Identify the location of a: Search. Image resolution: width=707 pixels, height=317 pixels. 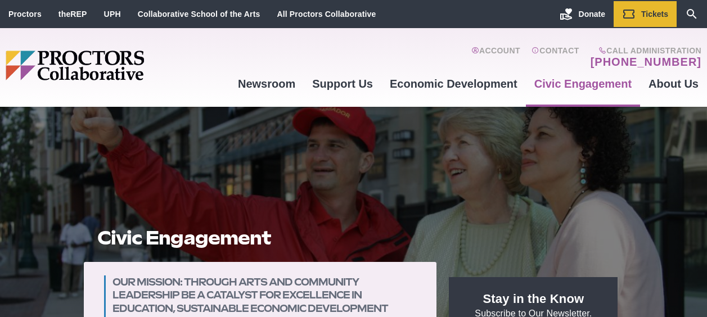
(692, 14).